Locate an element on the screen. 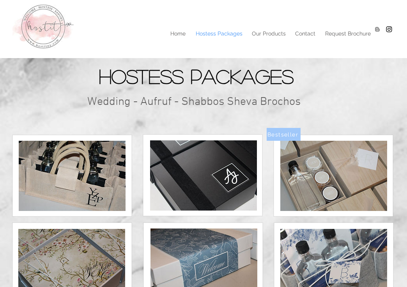  p: Home is located at coordinates (178, 34).